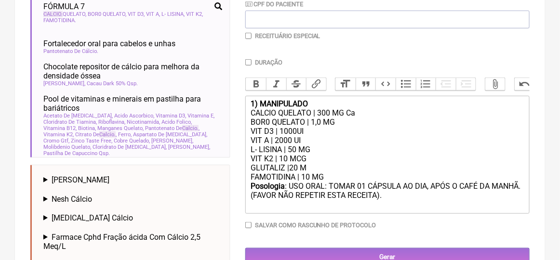 The width and height of the screenshot is (560, 260). I want to click on span: Biotina, so click(87, 128).